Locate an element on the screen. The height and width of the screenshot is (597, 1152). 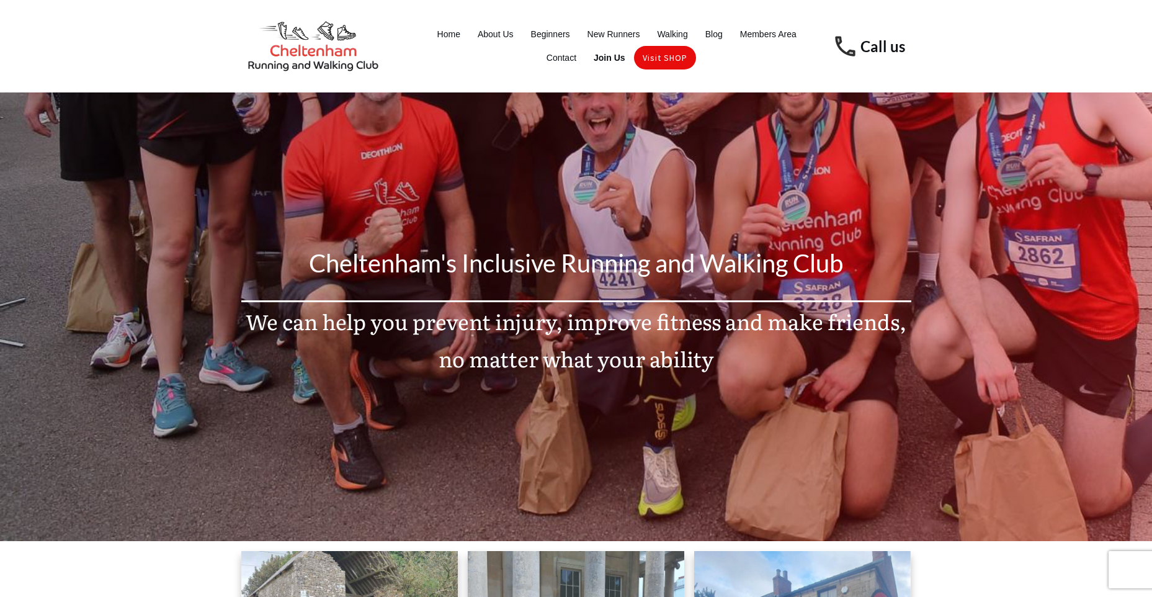
span: Walking is located at coordinates (672, 34).